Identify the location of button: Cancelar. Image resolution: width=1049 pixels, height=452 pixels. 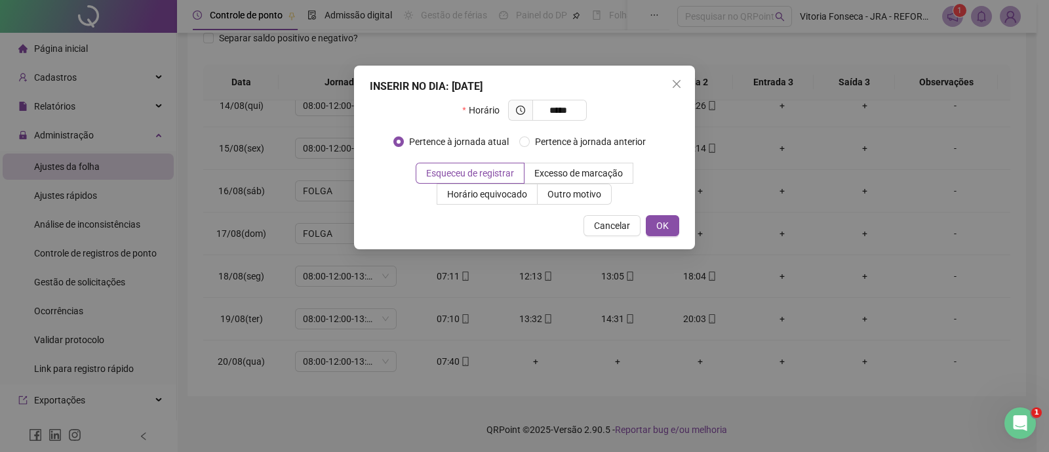
(612, 225).